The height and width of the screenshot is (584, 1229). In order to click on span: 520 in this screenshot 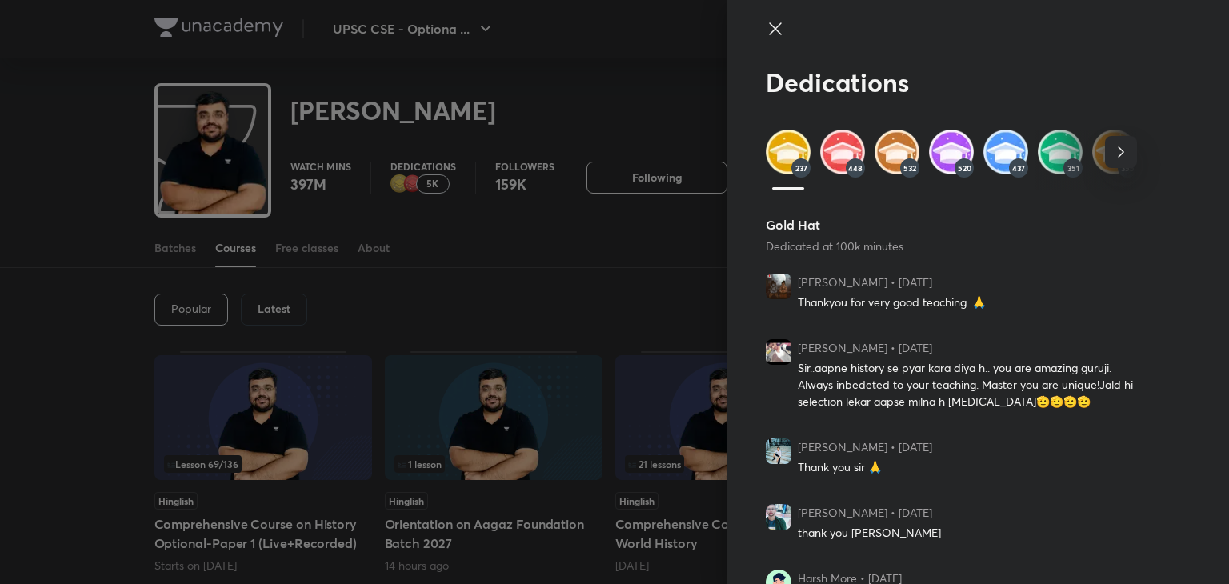, I will do `click(964, 168)`.